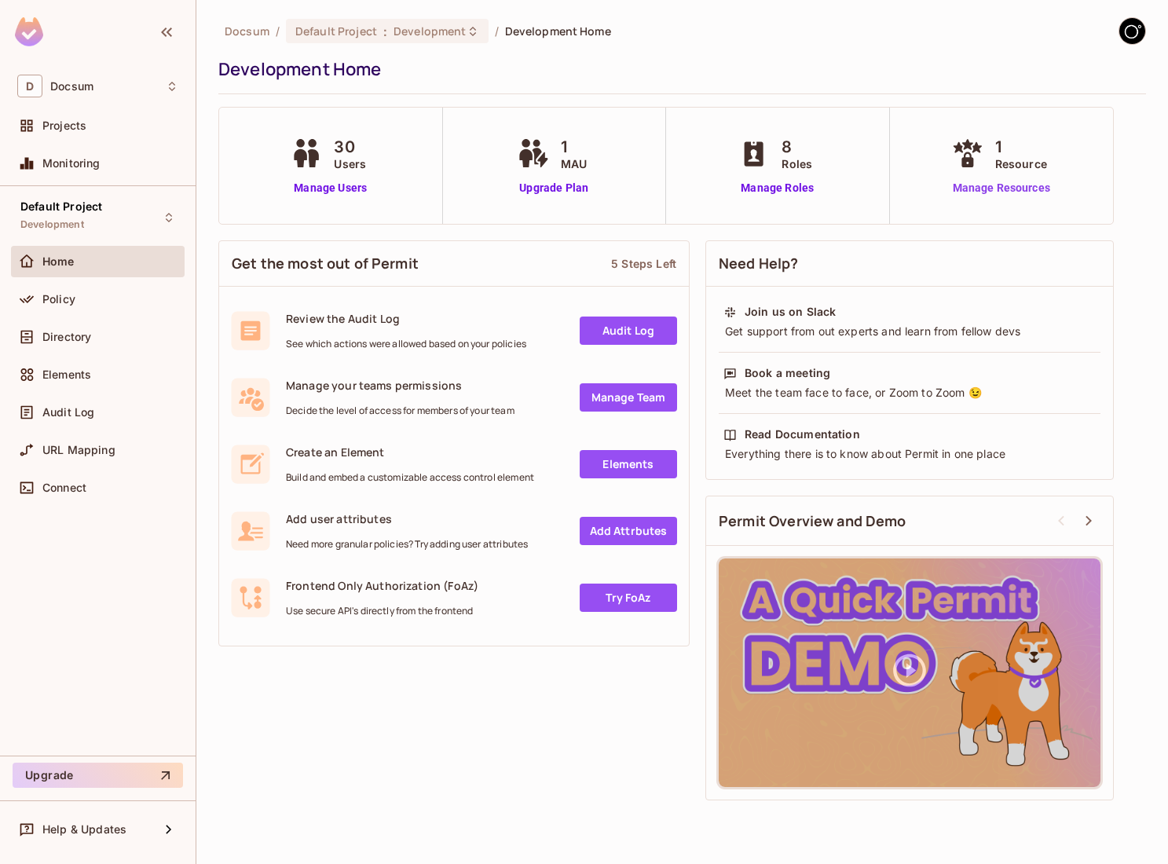  What do you see at coordinates (629, 531) in the screenshot?
I see `a: Add Attrbutes` at bounding box center [629, 531].